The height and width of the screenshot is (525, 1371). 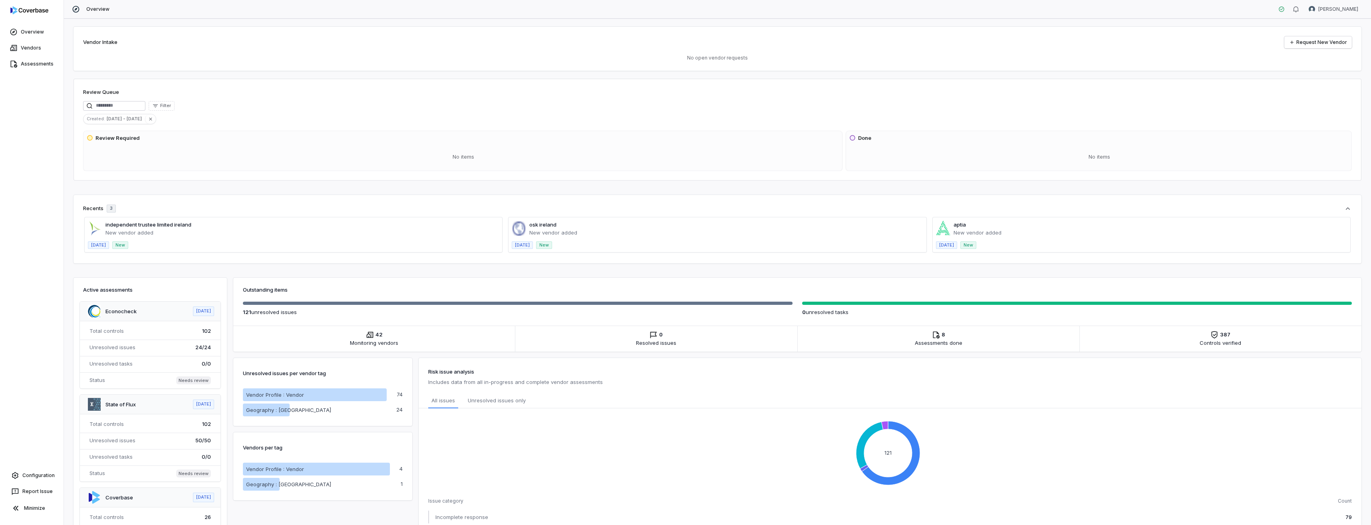 I want to click on a: Assessments, so click(x=32, y=64).